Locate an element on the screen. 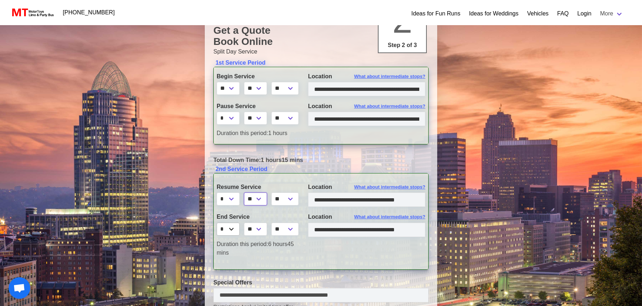  p: Step 2 of 3 is located at coordinates (402, 45).